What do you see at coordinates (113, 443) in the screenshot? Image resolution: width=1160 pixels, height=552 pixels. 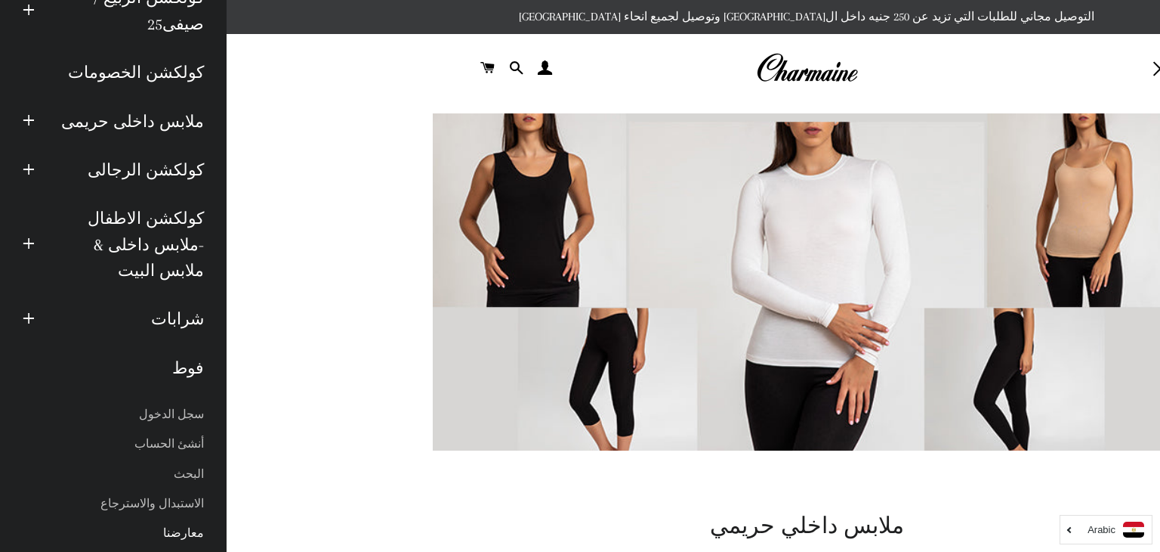 I see `a: أنشئ الحساب` at bounding box center [113, 443].